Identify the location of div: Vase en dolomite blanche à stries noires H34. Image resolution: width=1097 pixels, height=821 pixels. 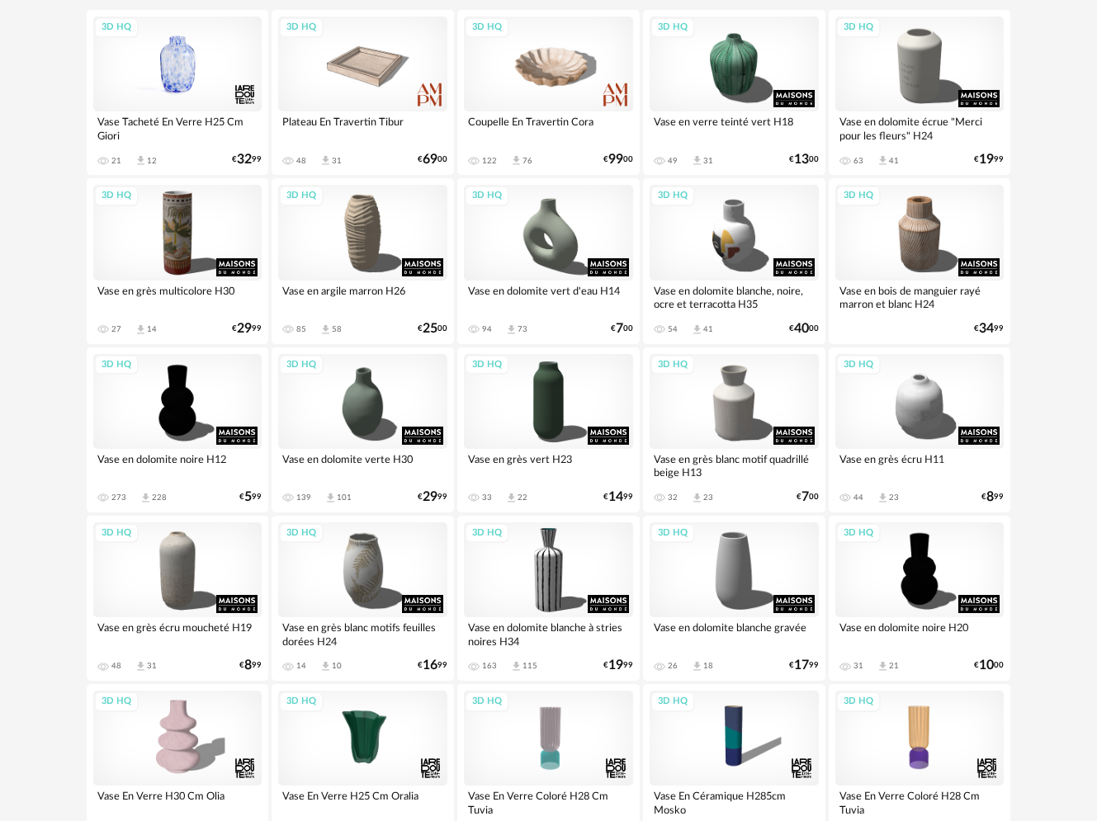
(548, 634).